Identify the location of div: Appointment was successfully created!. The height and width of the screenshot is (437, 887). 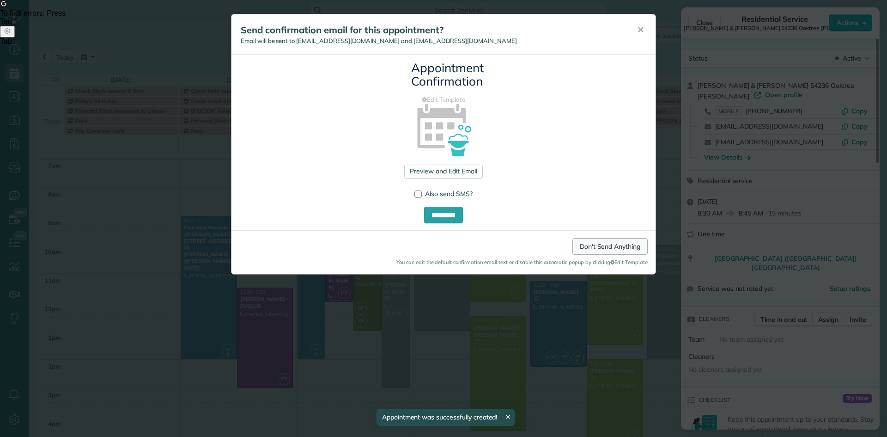
(446, 417).